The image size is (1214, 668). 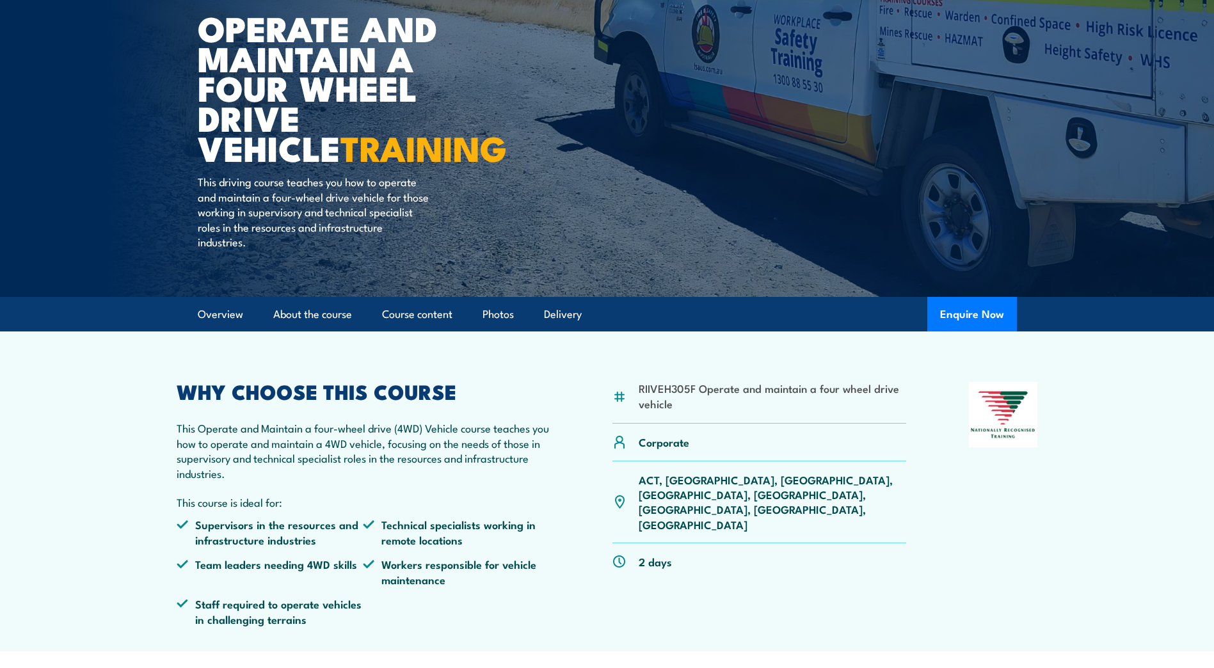 What do you see at coordinates (312, 314) in the screenshot?
I see `a: About the course` at bounding box center [312, 314].